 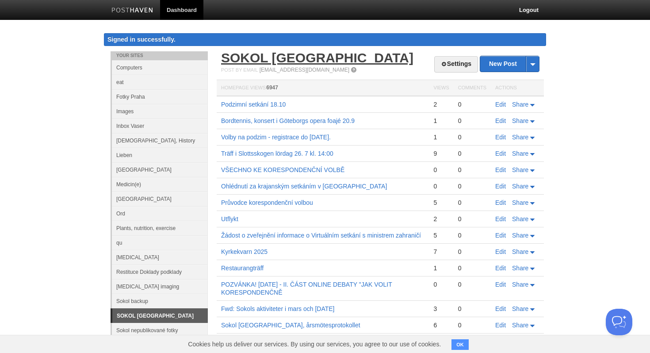 What do you see at coordinates (283, 170) in the screenshot?
I see `a: VŠECHNO KE KORESPONDENČNÍ VOLBĚ` at bounding box center [283, 170].